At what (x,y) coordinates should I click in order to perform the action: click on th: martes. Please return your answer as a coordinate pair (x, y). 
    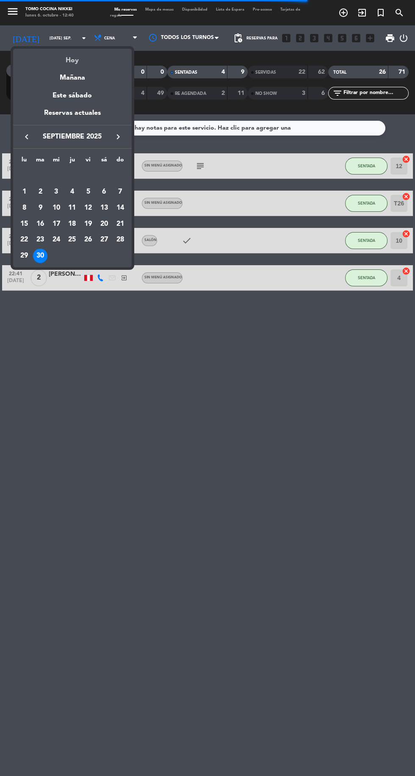
    Looking at the image, I should click on (40, 161).